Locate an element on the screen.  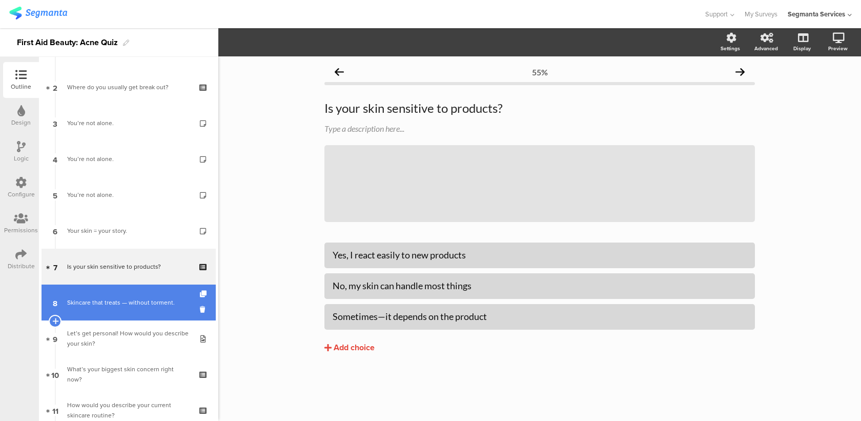
a: 8 Skincare that treats — without torment. is located at coordinates (129, 302).